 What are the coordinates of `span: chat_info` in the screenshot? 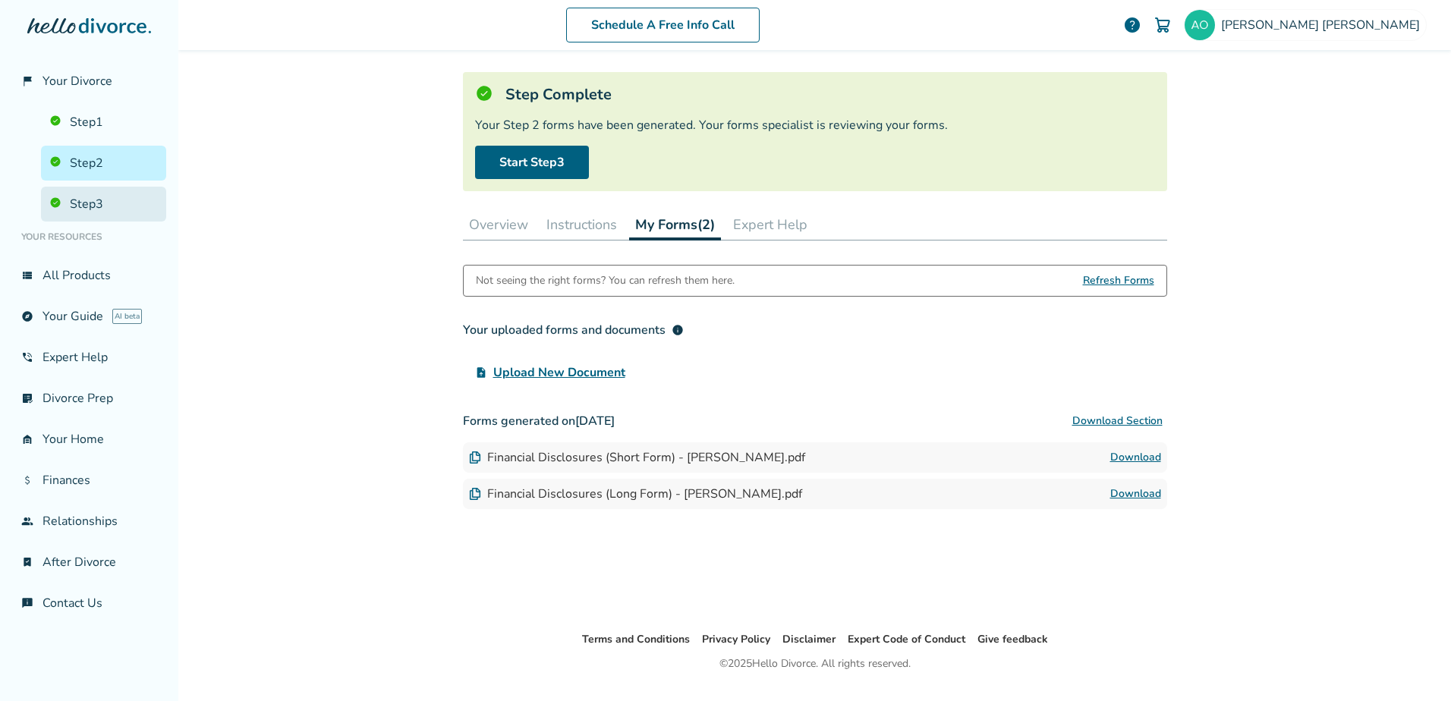 It's located at (27, 603).